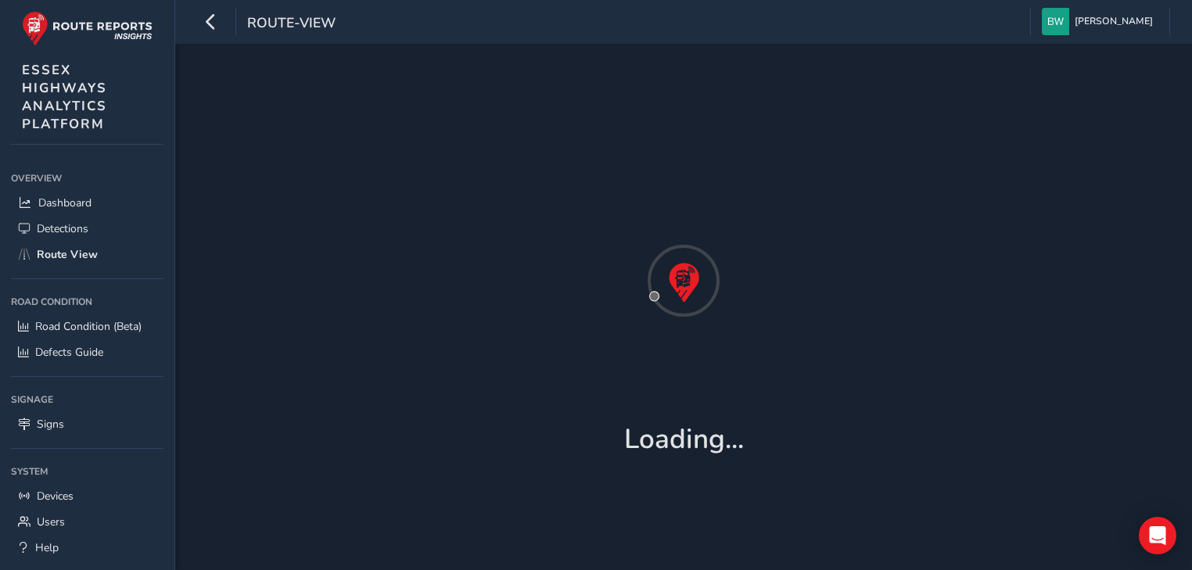  Describe the element at coordinates (87, 400) in the screenshot. I see `div: Signage` at that location.